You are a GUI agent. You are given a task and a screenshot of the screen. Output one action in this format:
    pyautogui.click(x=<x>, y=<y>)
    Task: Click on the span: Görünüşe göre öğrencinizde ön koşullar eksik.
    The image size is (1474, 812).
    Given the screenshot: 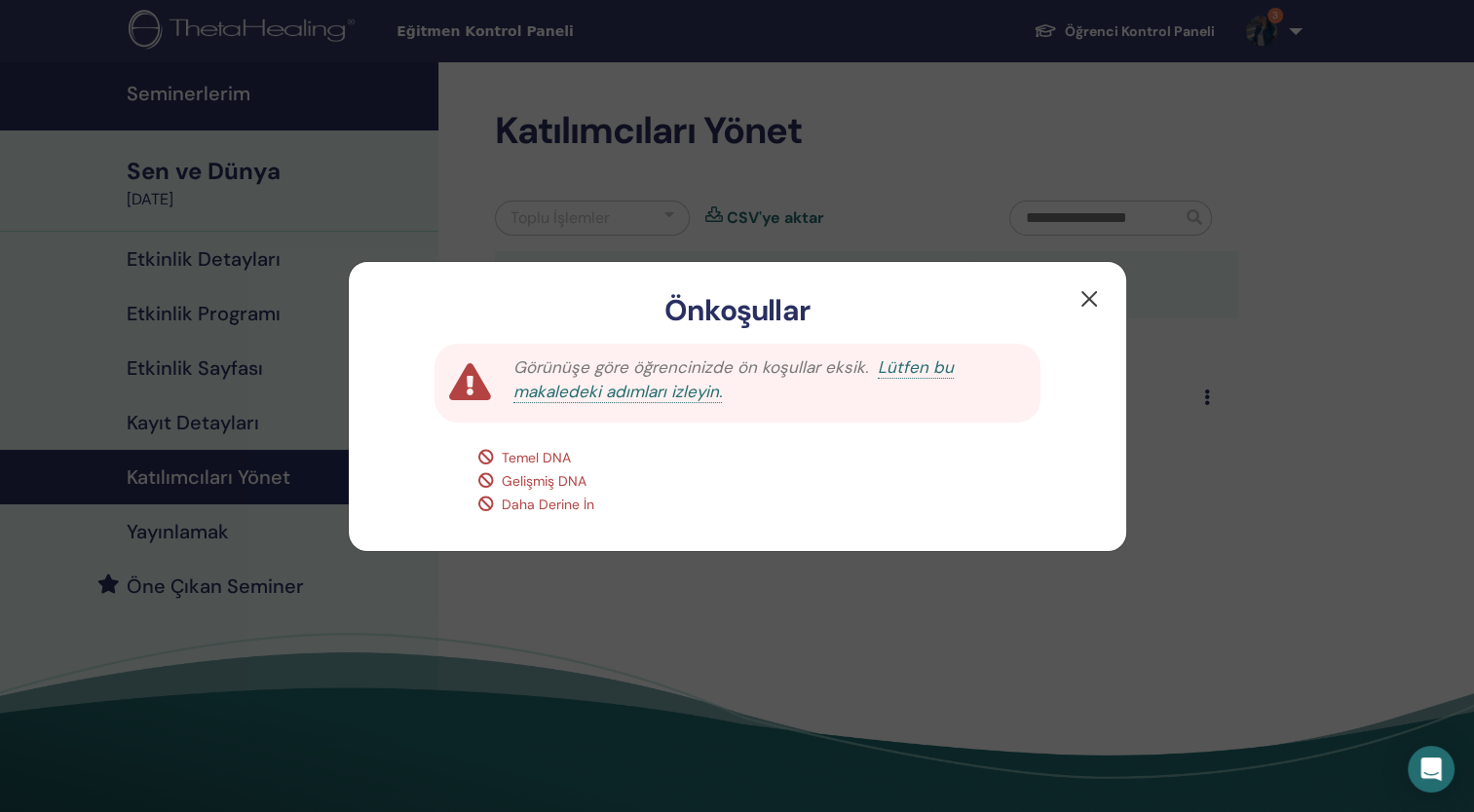 What is the action you would take?
    pyautogui.click(x=691, y=367)
    